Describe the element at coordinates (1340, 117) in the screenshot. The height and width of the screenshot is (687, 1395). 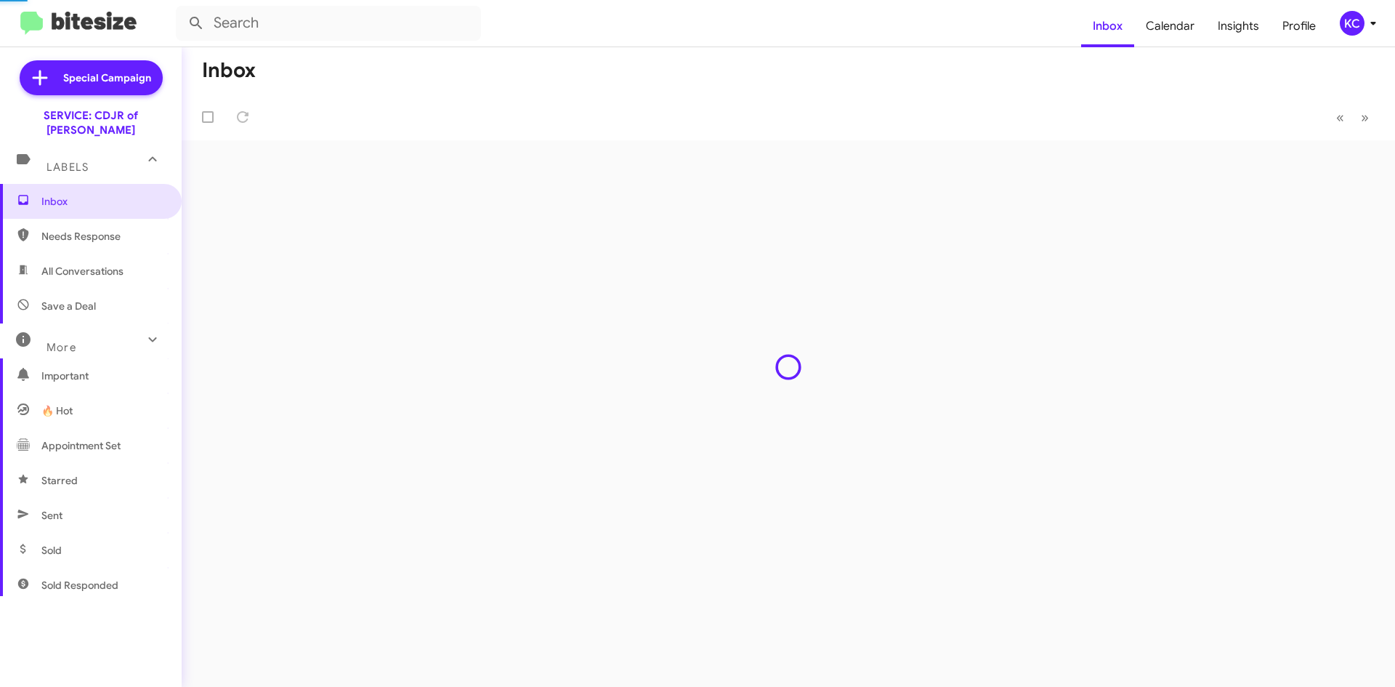
I see `button: Previous` at that location.